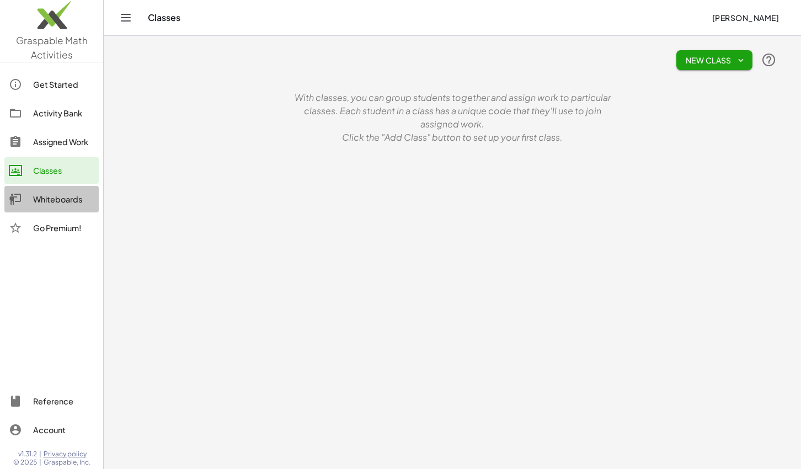 This screenshot has width=801, height=469. I want to click on a: Get Started, so click(51, 84).